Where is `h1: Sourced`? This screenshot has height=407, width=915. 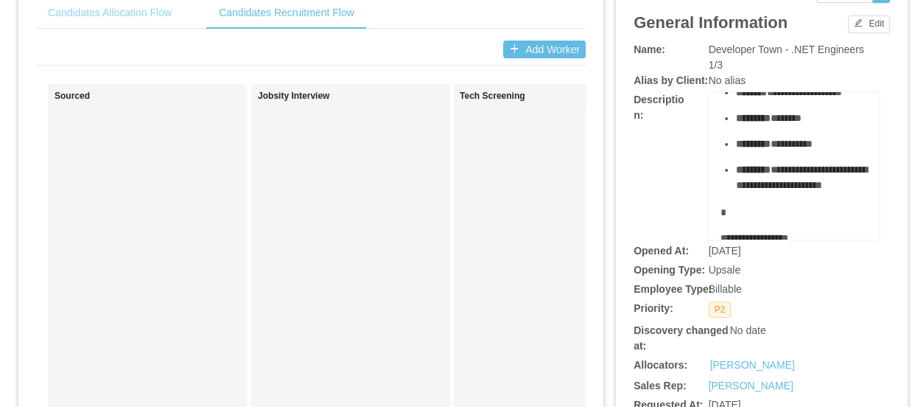
h1: Sourced is located at coordinates (147, 96).